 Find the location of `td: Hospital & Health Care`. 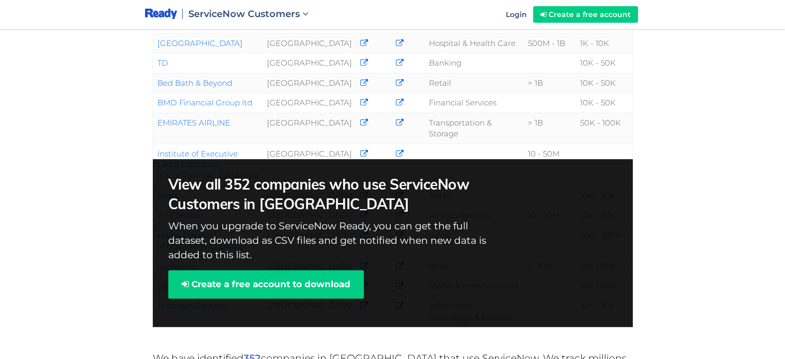

td: Hospital & Health Care is located at coordinates (474, 43).